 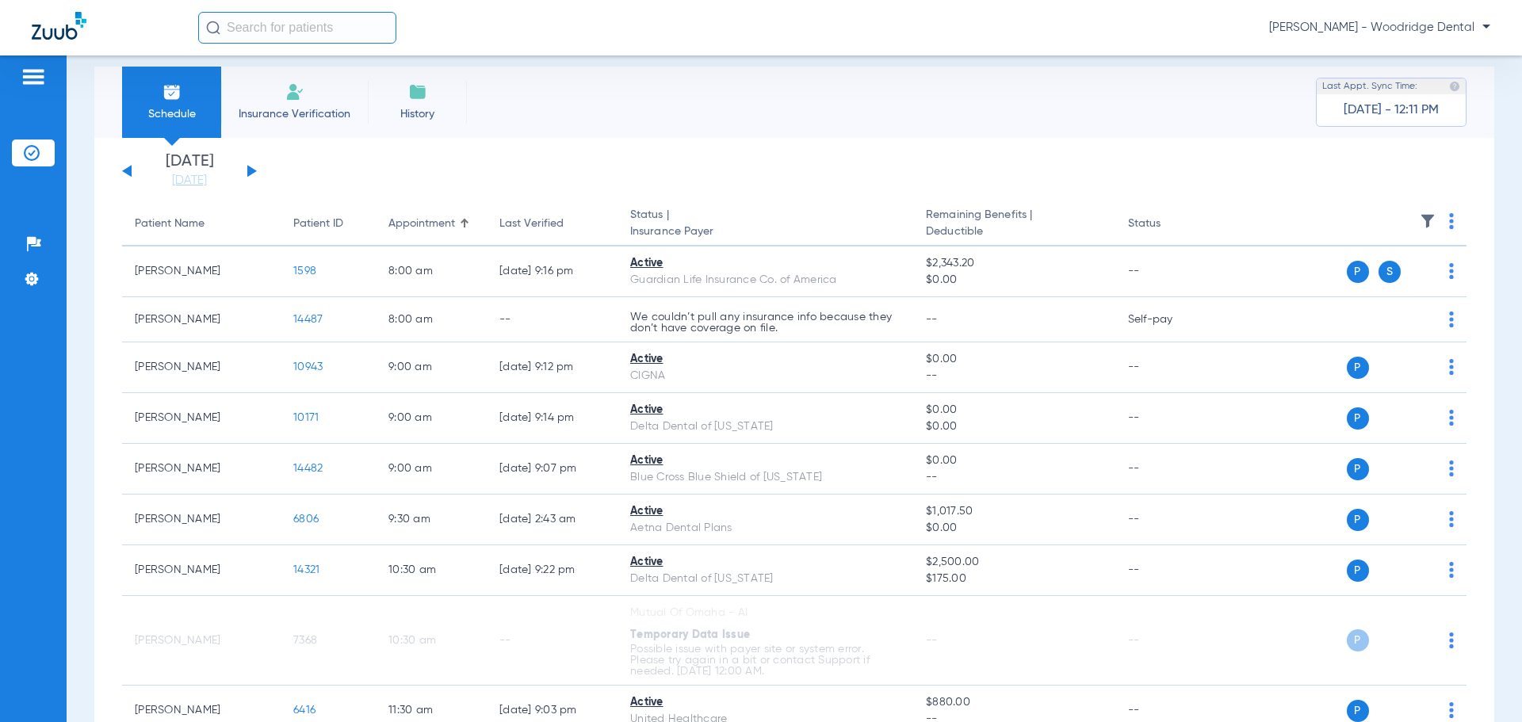 I want to click on span: 14487, so click(x=308, y=320).